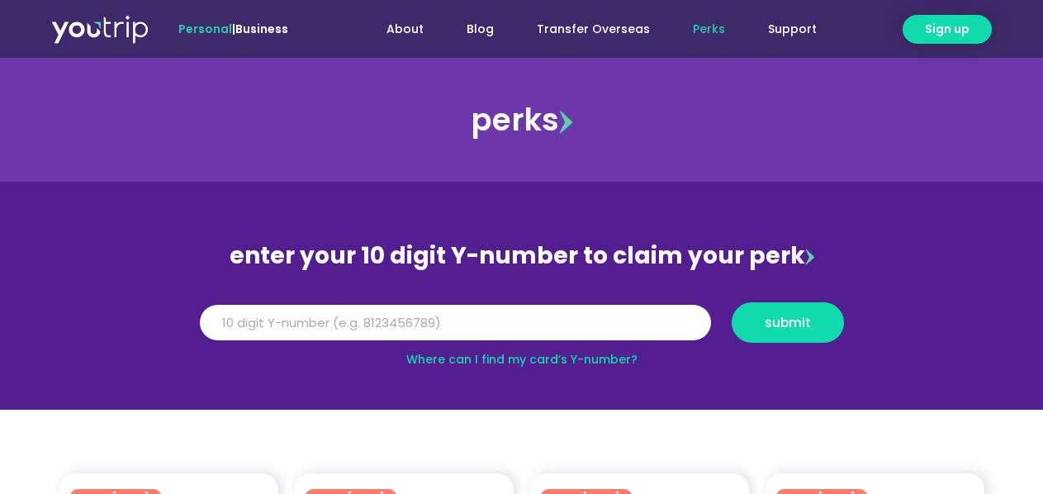 This screenshot has width=1043, height=494. What do you see at coordinates (947, 29) in the screenshot?
I see `span: Sign up` at bounding box center [947, 29].